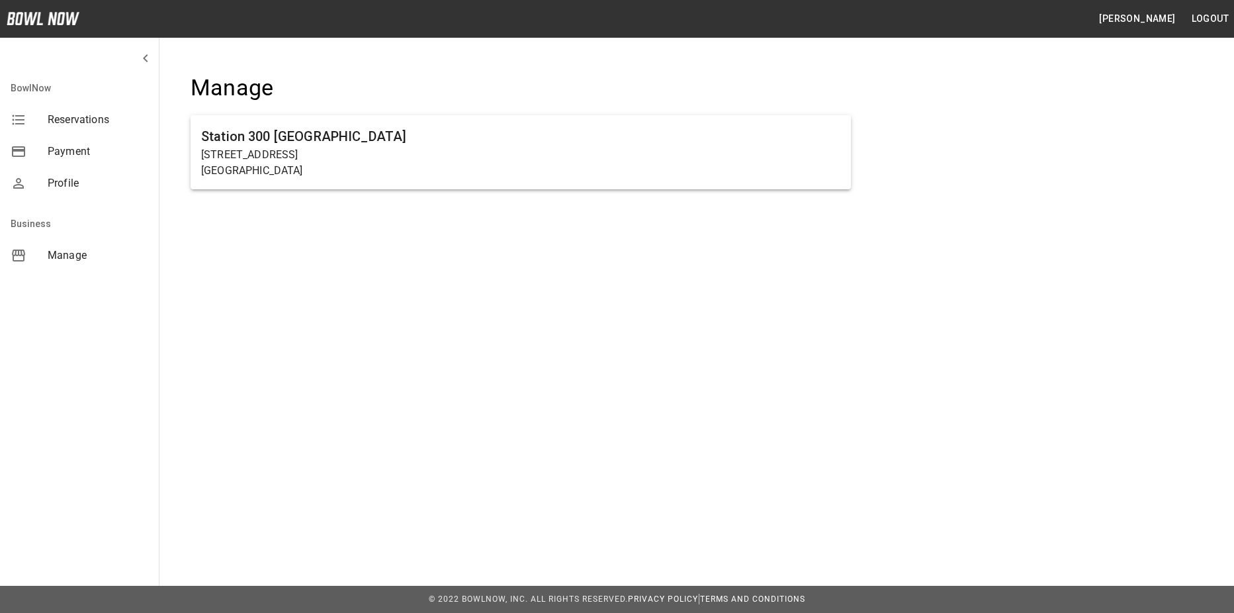 Image resolution: width=1234 pixels, height=613 pixels. What do you see at coordinates (98, 255) in the screenshot?
I see `span: Manage` at bounding box center [98, 255].